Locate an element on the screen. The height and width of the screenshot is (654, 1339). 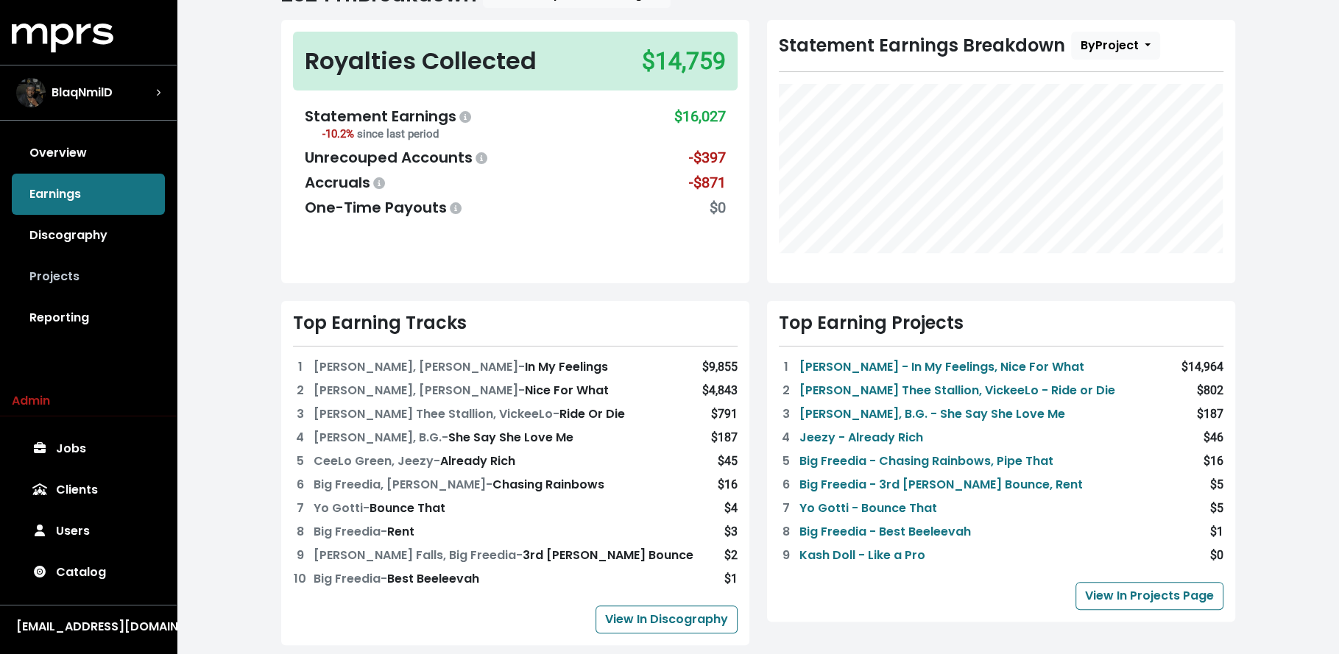
div: $14,759 is located at coordinates (684, 61).